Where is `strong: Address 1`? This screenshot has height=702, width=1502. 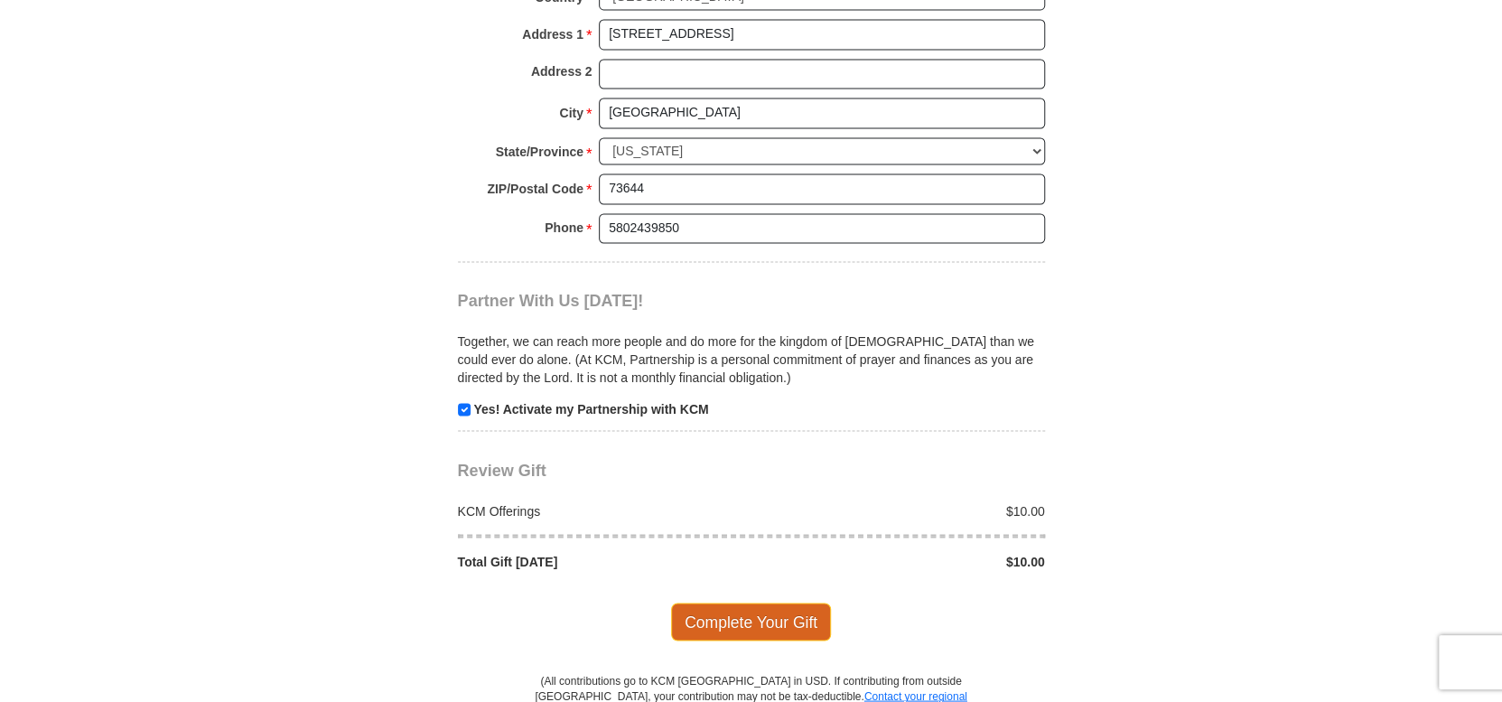
strong: Address 1 is located at coordinates (553, 34).